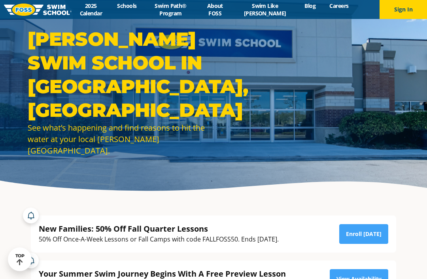 This screenshot has height=279, width=427. Describe the element at coordinates (38, 9) in the screenshot. I see `img: FOSS Swim School Logo` at that location.